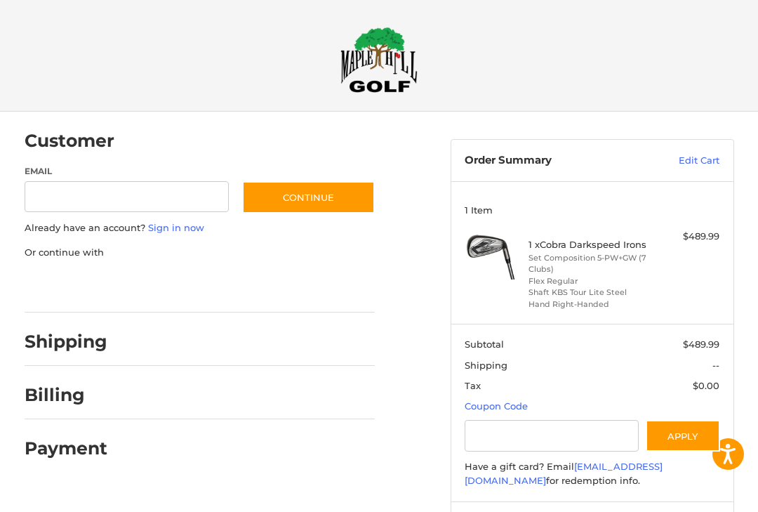 Image resolution: width=758 pixels, height=512 pixels. I want to click on a: Edit Cart, so click(679, 161).